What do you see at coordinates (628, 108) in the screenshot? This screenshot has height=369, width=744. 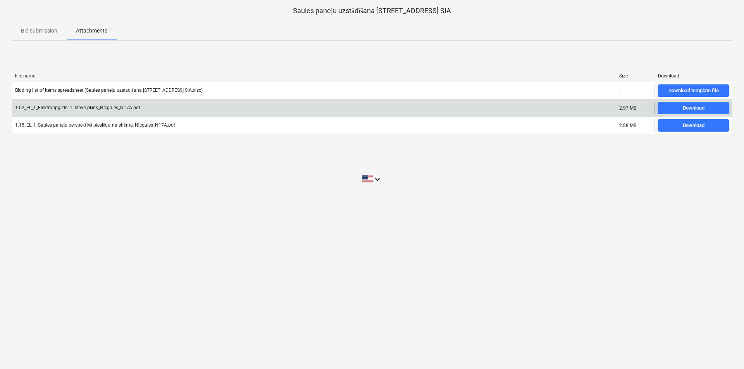 I see `div: 2.97 MB` at bounding box center [628, 108].